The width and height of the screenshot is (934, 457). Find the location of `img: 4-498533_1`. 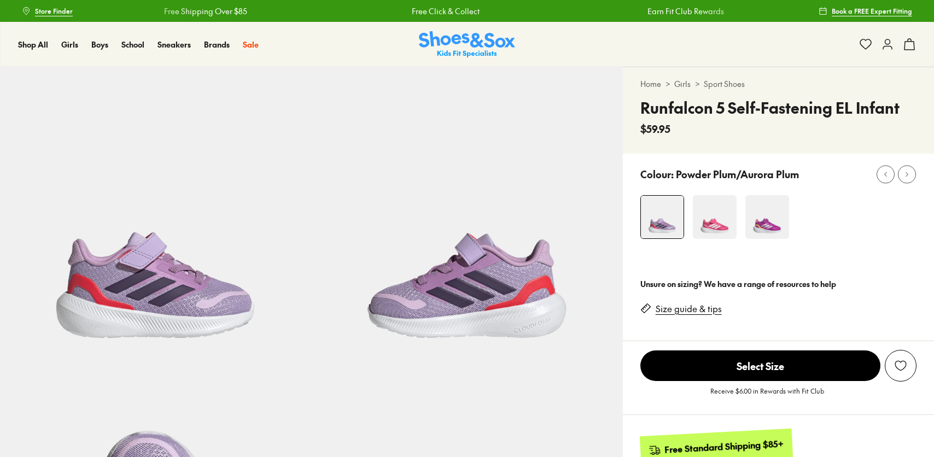

img: 4-498533_1 is located at coordinates (767, 217).